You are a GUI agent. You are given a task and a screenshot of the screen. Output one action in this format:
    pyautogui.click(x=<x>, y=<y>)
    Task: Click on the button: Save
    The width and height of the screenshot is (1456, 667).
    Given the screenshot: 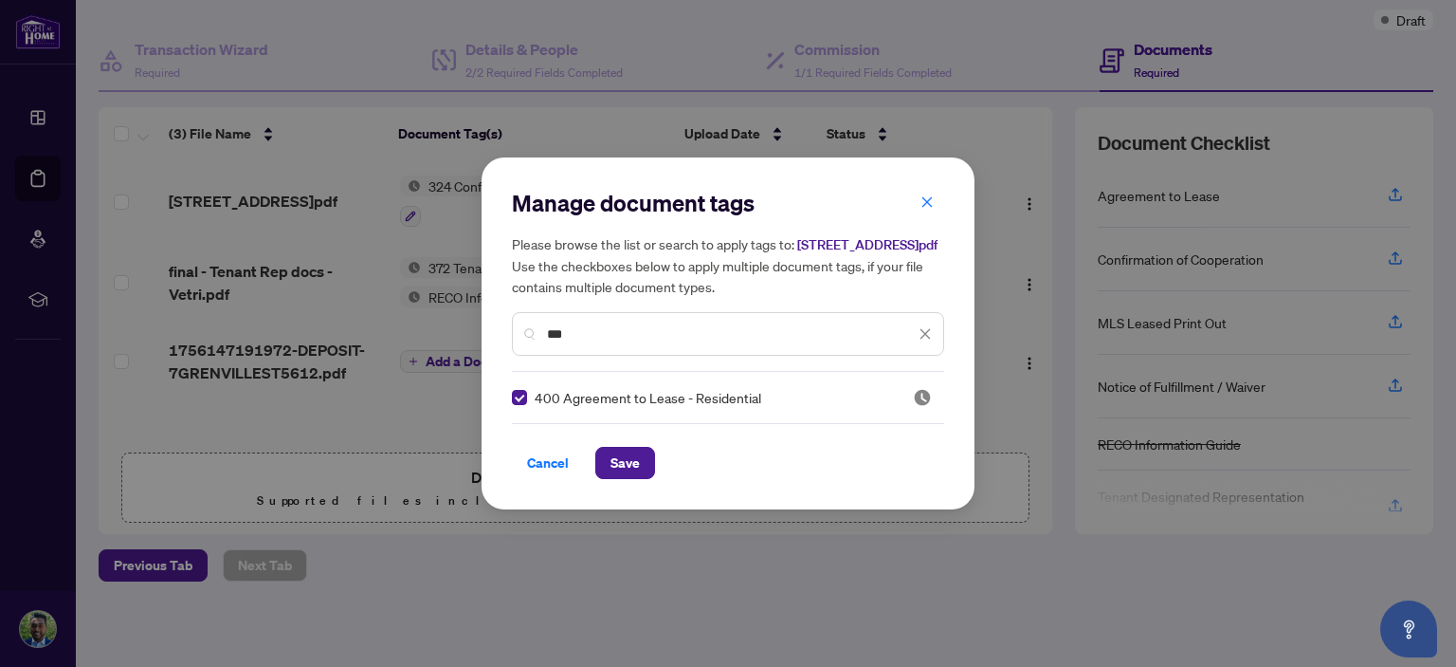 What is the action you would take?
    pyautogui.click(x=625, y=463)
    